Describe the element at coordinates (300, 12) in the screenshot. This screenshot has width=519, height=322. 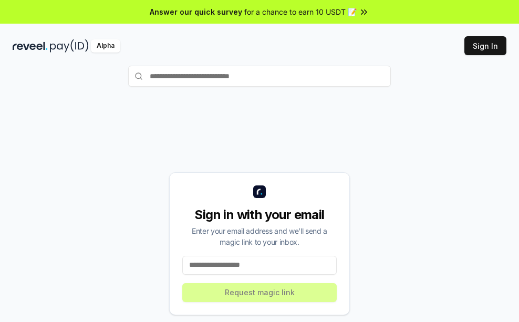
I see `span: for a chance to earn 10 USDT 📝` at that location.